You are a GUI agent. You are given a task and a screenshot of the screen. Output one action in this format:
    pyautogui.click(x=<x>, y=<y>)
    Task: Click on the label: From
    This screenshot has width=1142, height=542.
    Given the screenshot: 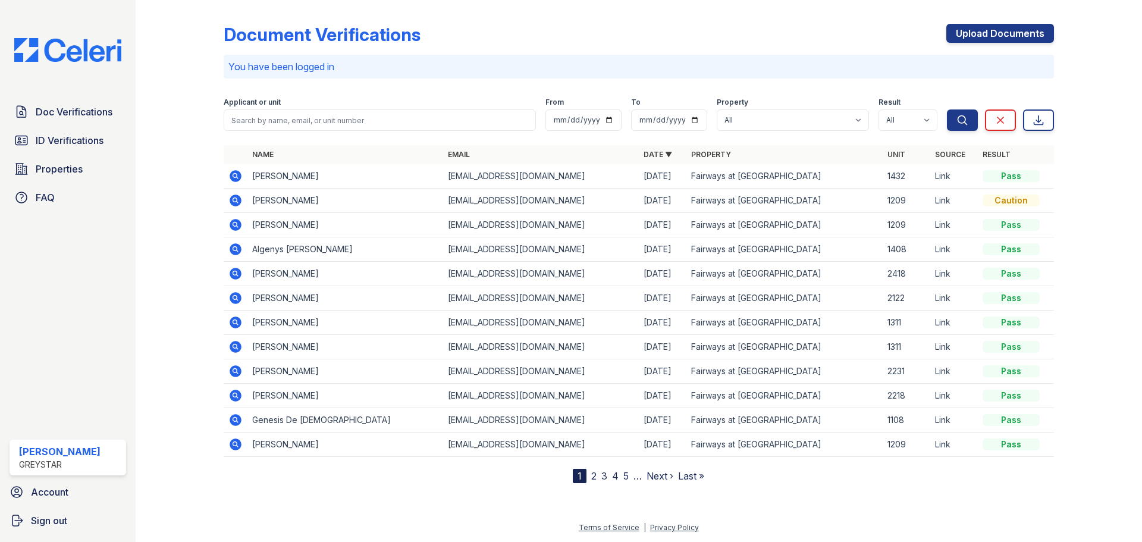 What is the action you would take?
    pyautogui.click(x=554, y=102)
    